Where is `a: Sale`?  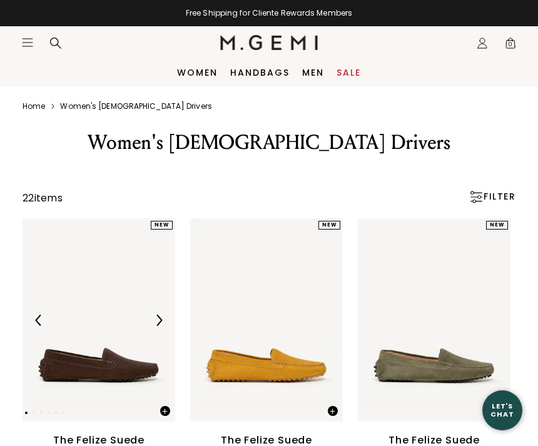 a: Sale is located at coordinates (348, 73).